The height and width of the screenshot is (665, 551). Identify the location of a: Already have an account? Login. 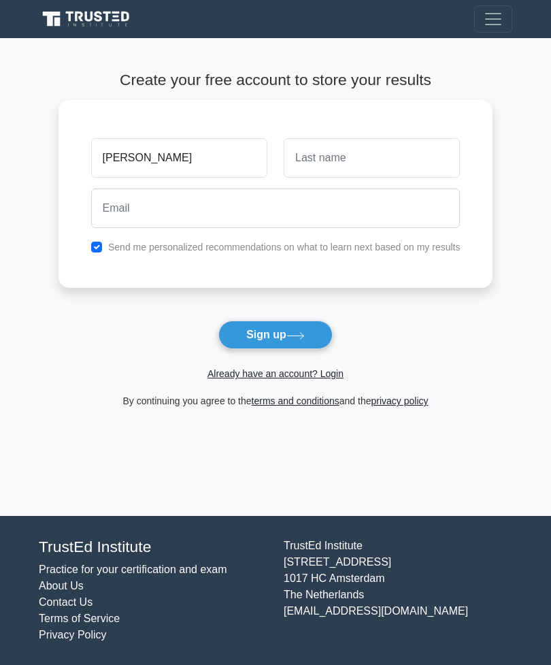
(276, 374).